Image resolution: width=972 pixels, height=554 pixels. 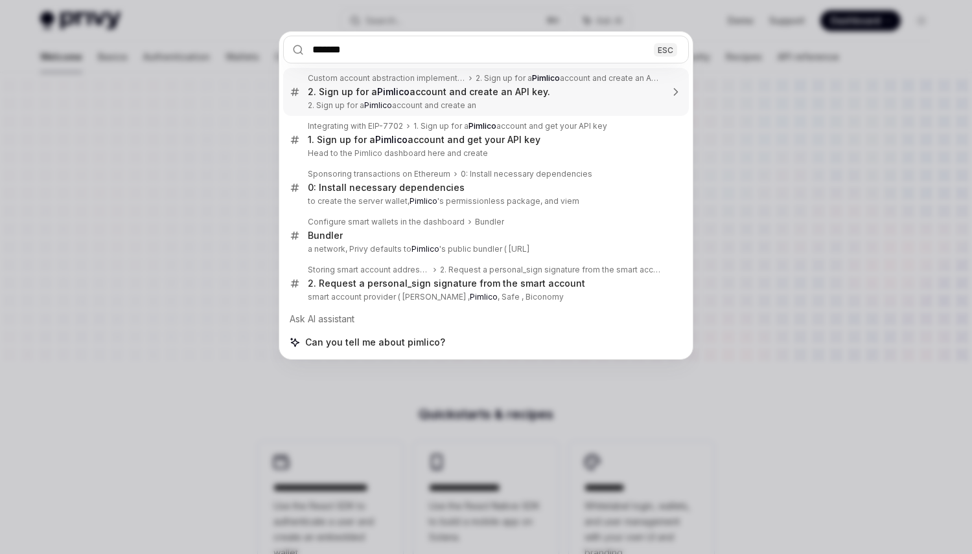 I want to click on p: to create the server wallet, 's permissionless package, and viem, so click(x=484, y=201).